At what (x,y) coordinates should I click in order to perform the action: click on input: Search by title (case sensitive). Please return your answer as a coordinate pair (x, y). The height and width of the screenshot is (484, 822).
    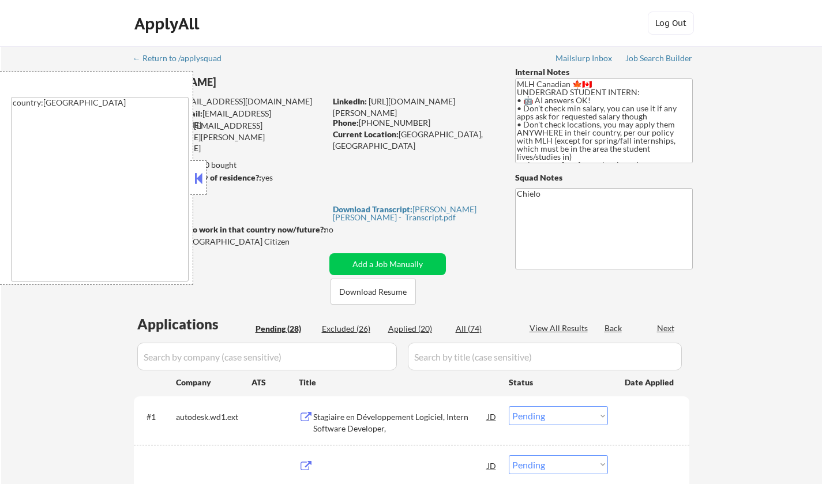
    Looking at the image, I should click on (545, 357).